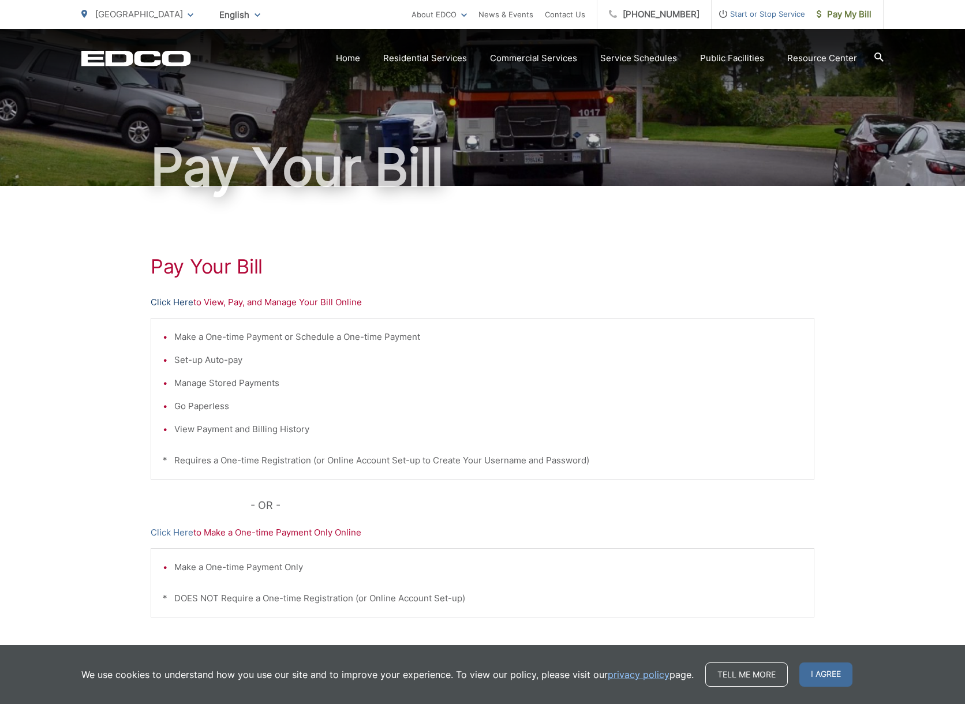 The width and height of the screenshot is (965, 704). I want to click on li: Manage Stored Payments, so click(488, 383).